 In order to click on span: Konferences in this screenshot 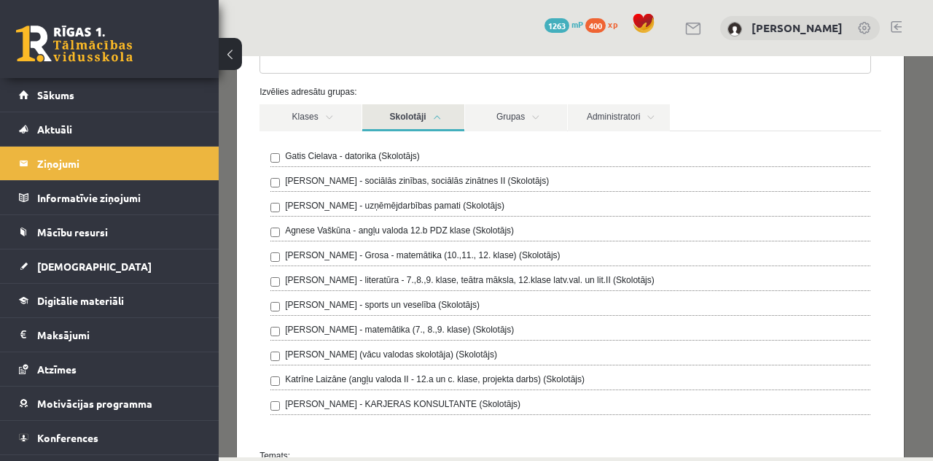, I will do `click(68, 437)`.